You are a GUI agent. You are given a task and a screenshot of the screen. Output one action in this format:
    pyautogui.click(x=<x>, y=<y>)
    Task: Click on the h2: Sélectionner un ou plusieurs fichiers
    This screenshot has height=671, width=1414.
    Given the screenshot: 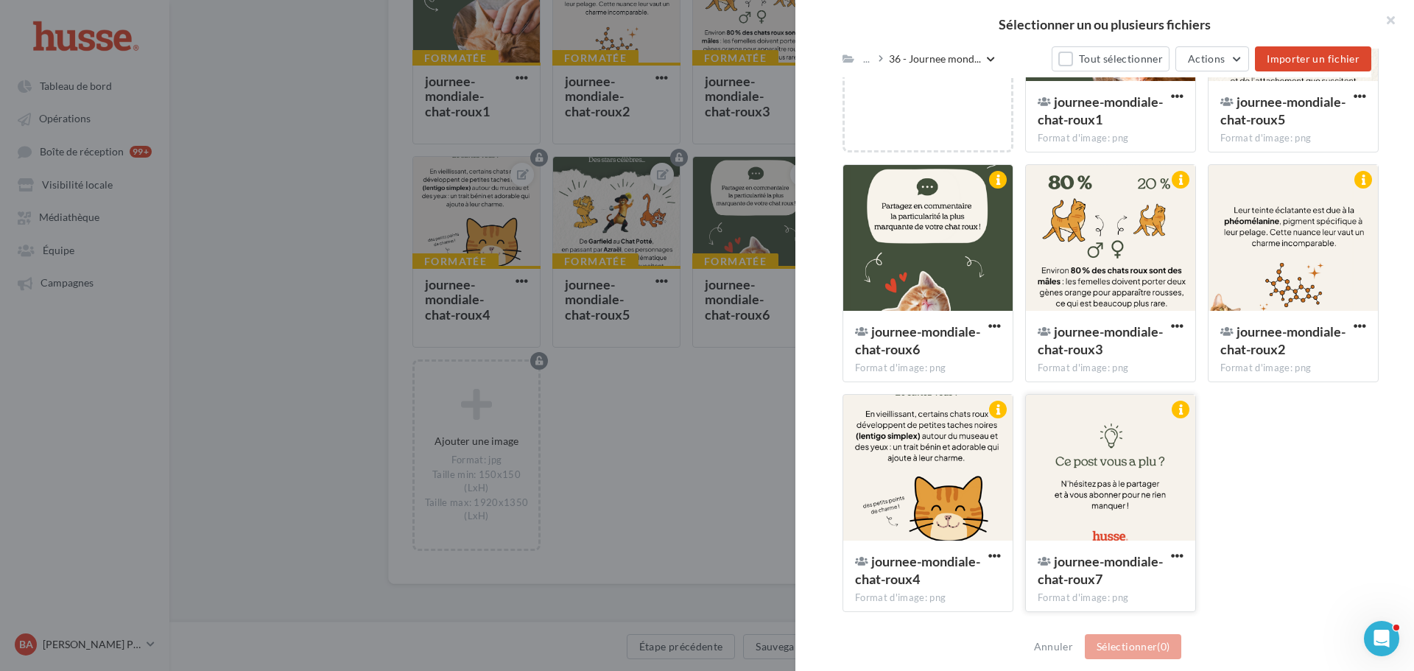 What is the action you would take?
    pyautogui.click(x=1105, y=24)
    